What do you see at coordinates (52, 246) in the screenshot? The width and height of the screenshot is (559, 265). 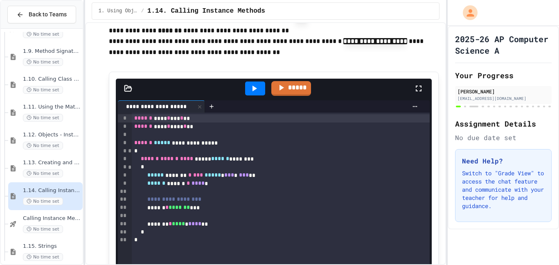 I see `span: 1.15. Strings` at bounding box center [52, 246].